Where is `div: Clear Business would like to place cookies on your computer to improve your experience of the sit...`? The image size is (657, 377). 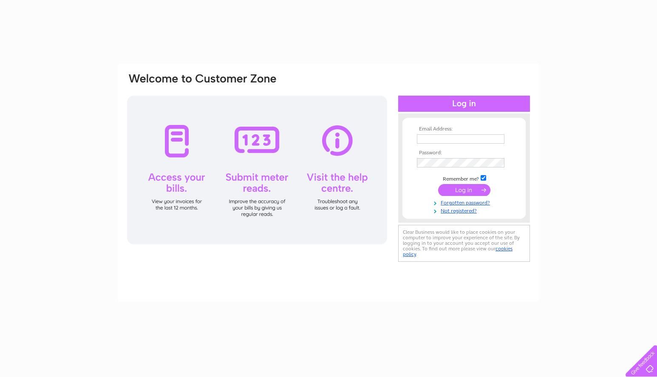
div: Clear Business would like to place cookies on your computer to improve your experience of the sit... is located at coordinates (464, 243).